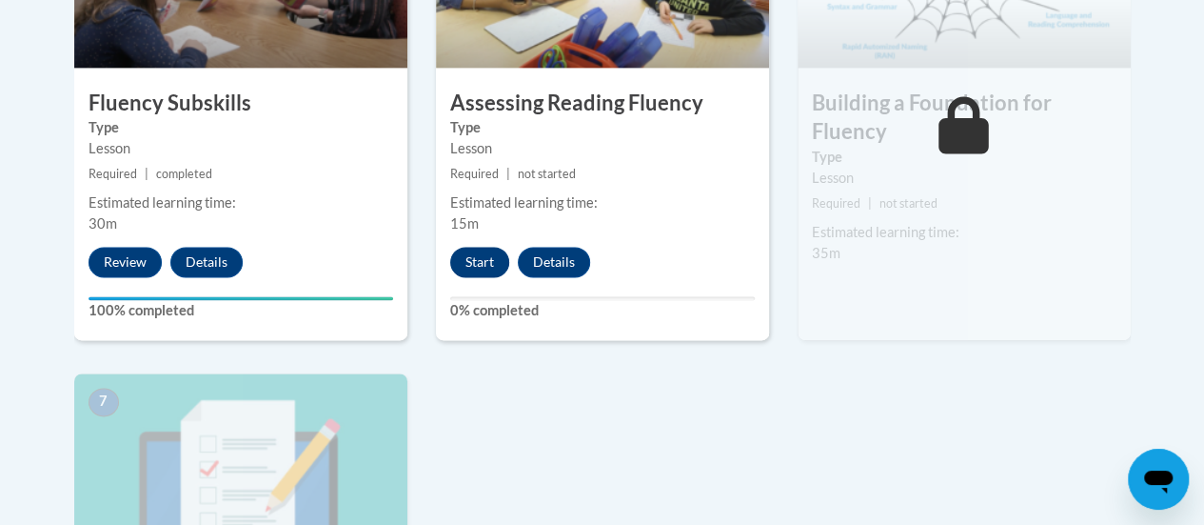 The height and width of the screenshot is (525, 1204). I want to click on h3: Fluency Subskills, so click(241, 103).